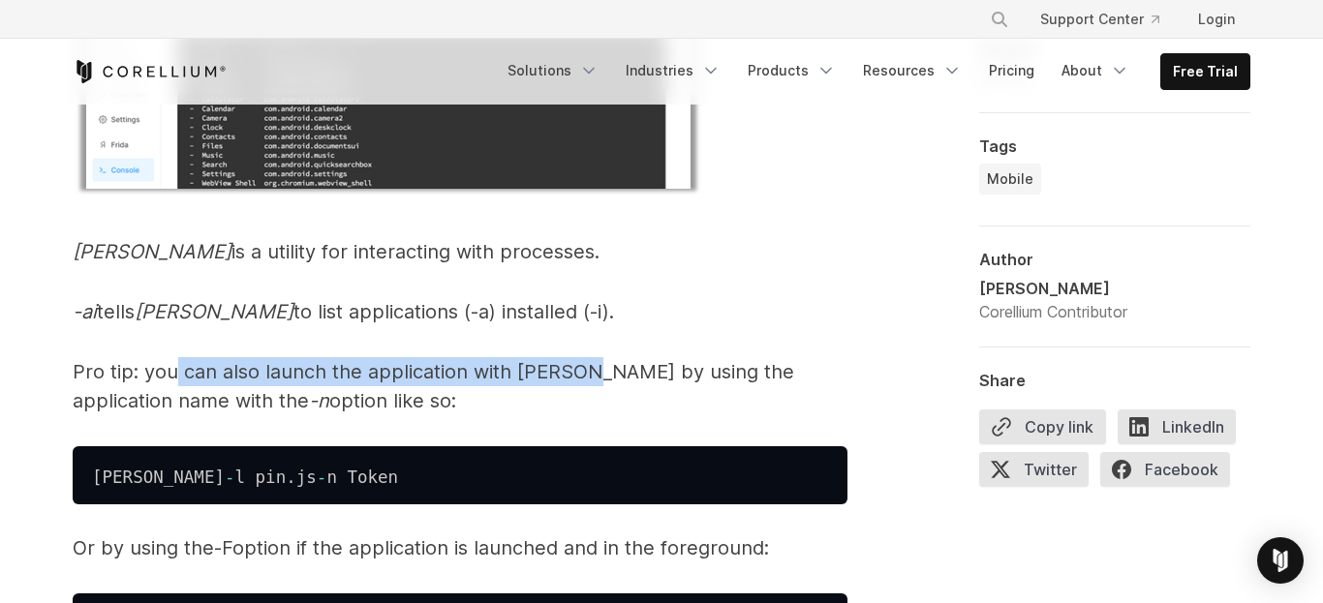  Describe the element at coordinates (392, 401) in the screenshot. I see `span: option like so:` at that location.